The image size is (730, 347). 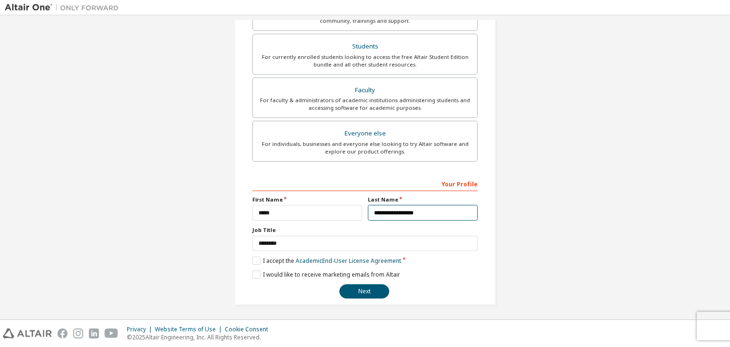 What do you see at coordinates (111, 333) in the screenshot?
I see `img: youtube.svg` at bounding box center [111, 333].